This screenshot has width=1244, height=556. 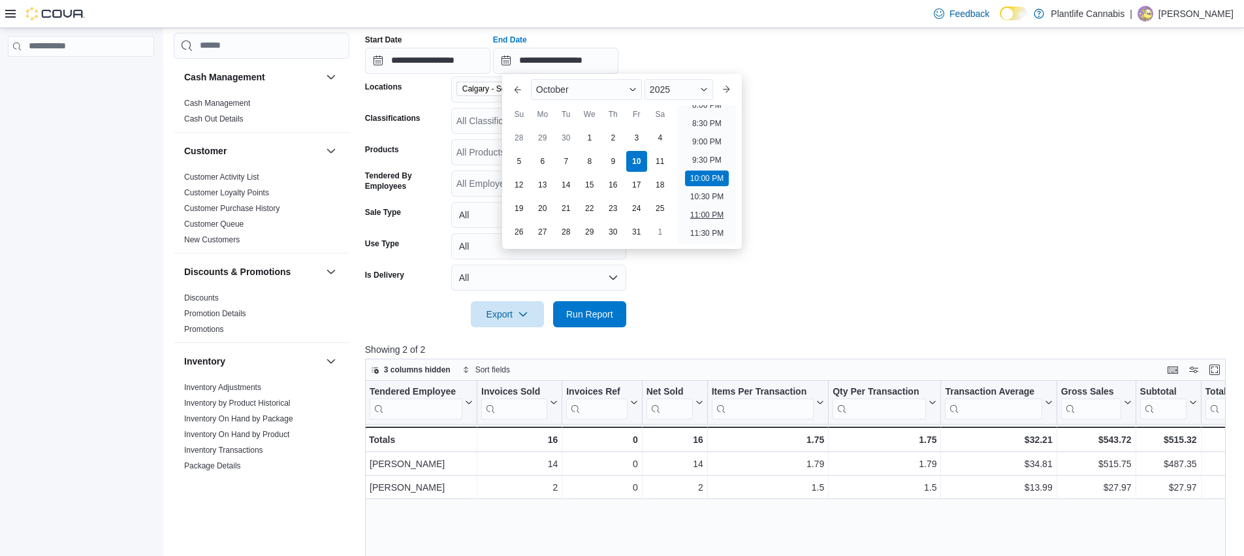 I want to click on a: Inventory On Hand by Package, so click(x=238, y=419).